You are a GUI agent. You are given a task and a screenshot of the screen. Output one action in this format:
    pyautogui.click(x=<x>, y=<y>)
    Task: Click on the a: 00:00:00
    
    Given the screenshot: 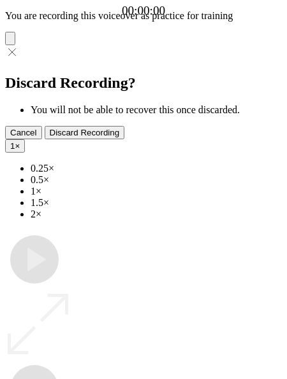 What is the action you would take?
    pyautogui.click(x=143, y=11)
    